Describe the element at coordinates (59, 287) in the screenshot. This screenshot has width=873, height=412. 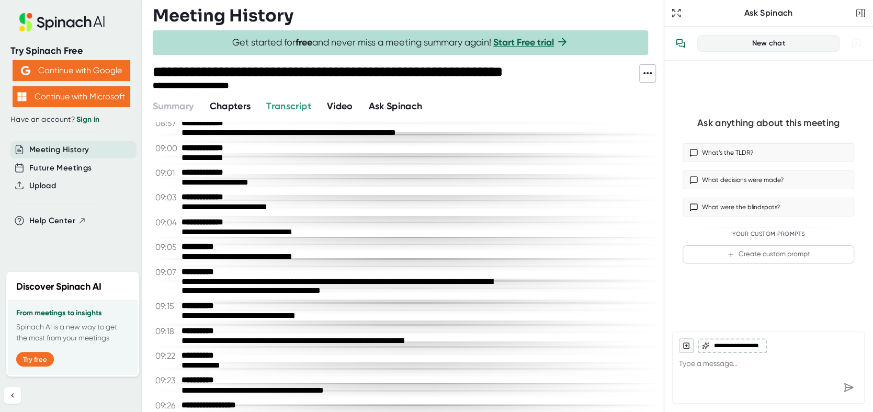
I see `h2: Discover Spinach AI` at that location.